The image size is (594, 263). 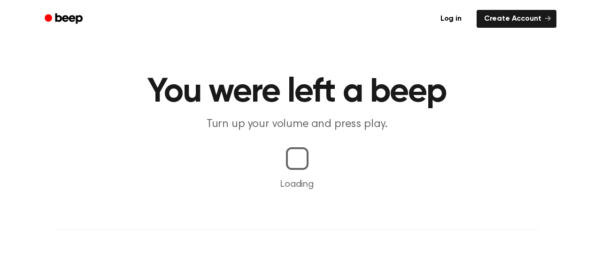 I want to click on a: Create Account, so click(x=517, y=19).